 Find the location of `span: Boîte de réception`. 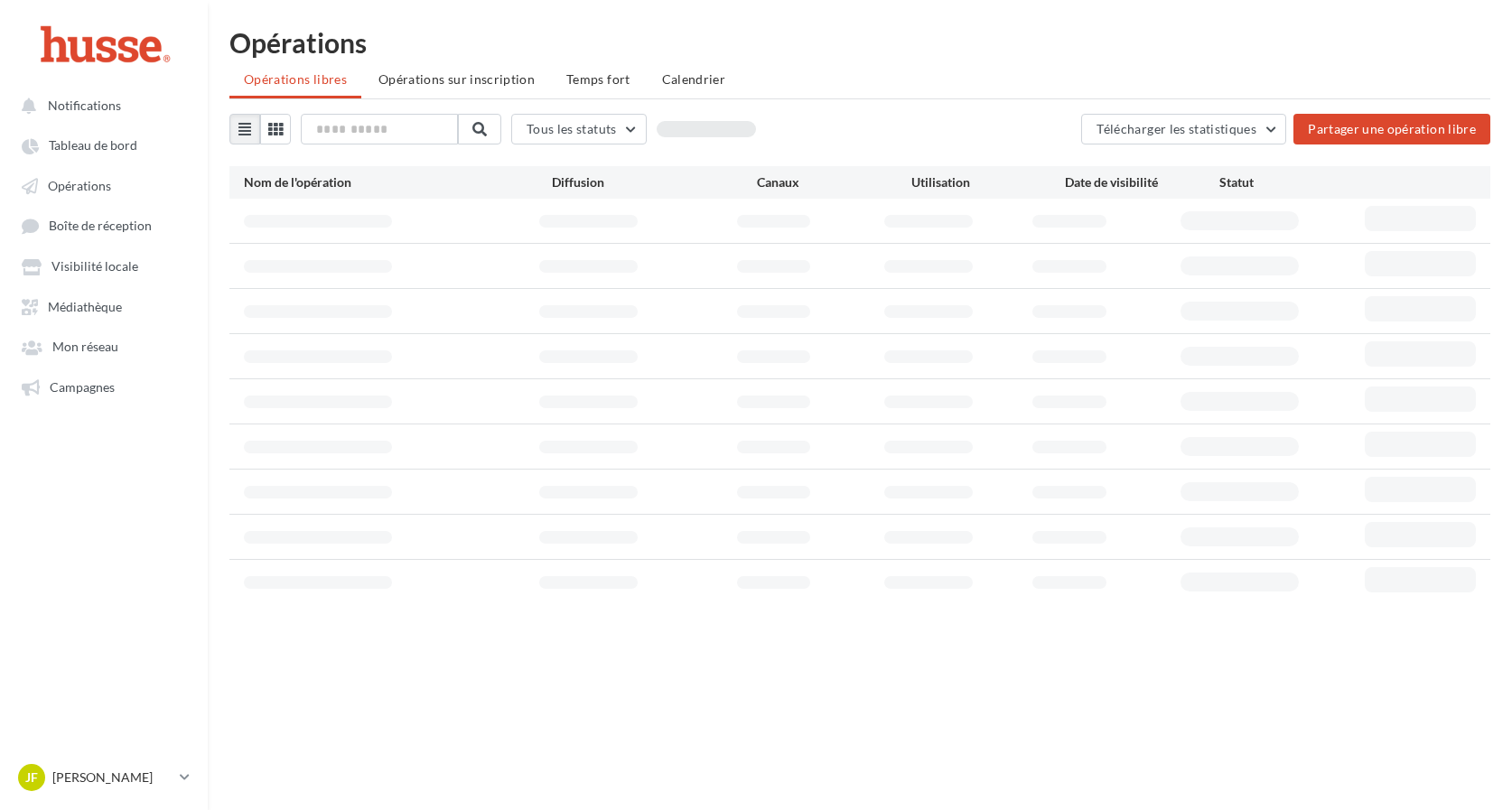

span: Boîte de réception is located at coordinates (101, 226).